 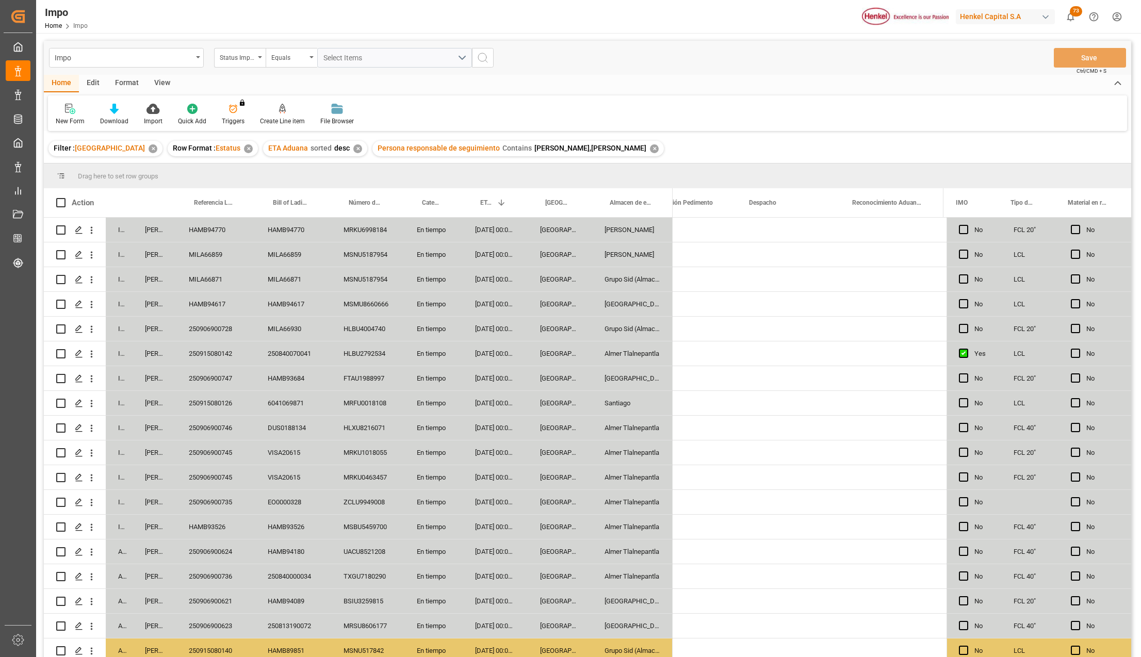 I want to click on div: DUS0188134, so click(x=293, y=428).